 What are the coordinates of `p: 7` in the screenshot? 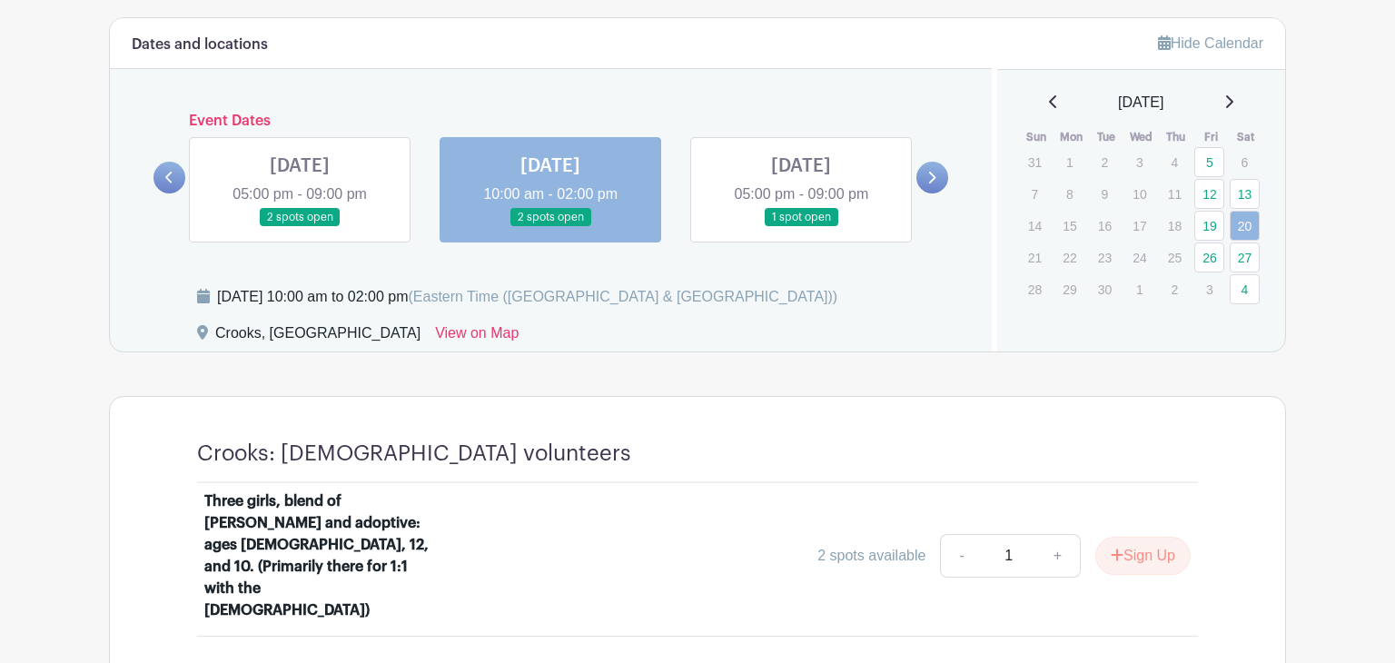 It's located at (1035, 193).